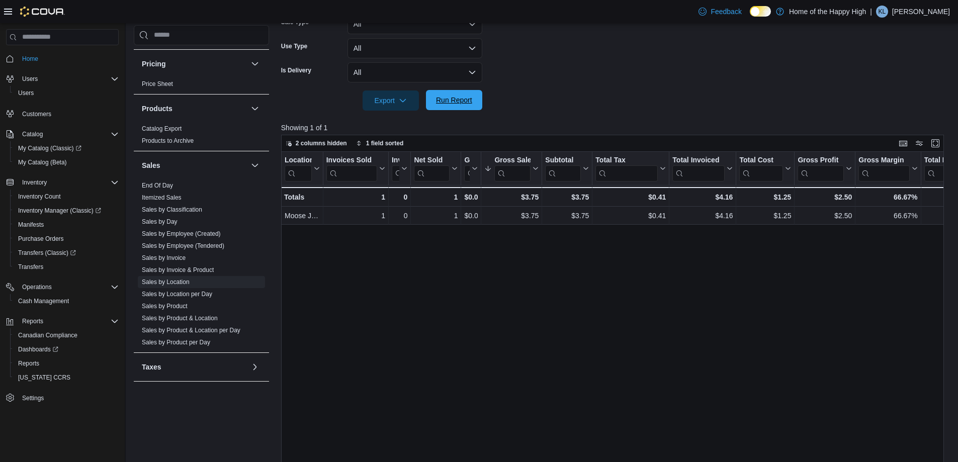 The width and height of the screenshot is (958, 462). What do you see at coordinates (177, 270) in the screenshot?
I see `span: Sales by Invoice & Product` at bounding box center [177, 270].